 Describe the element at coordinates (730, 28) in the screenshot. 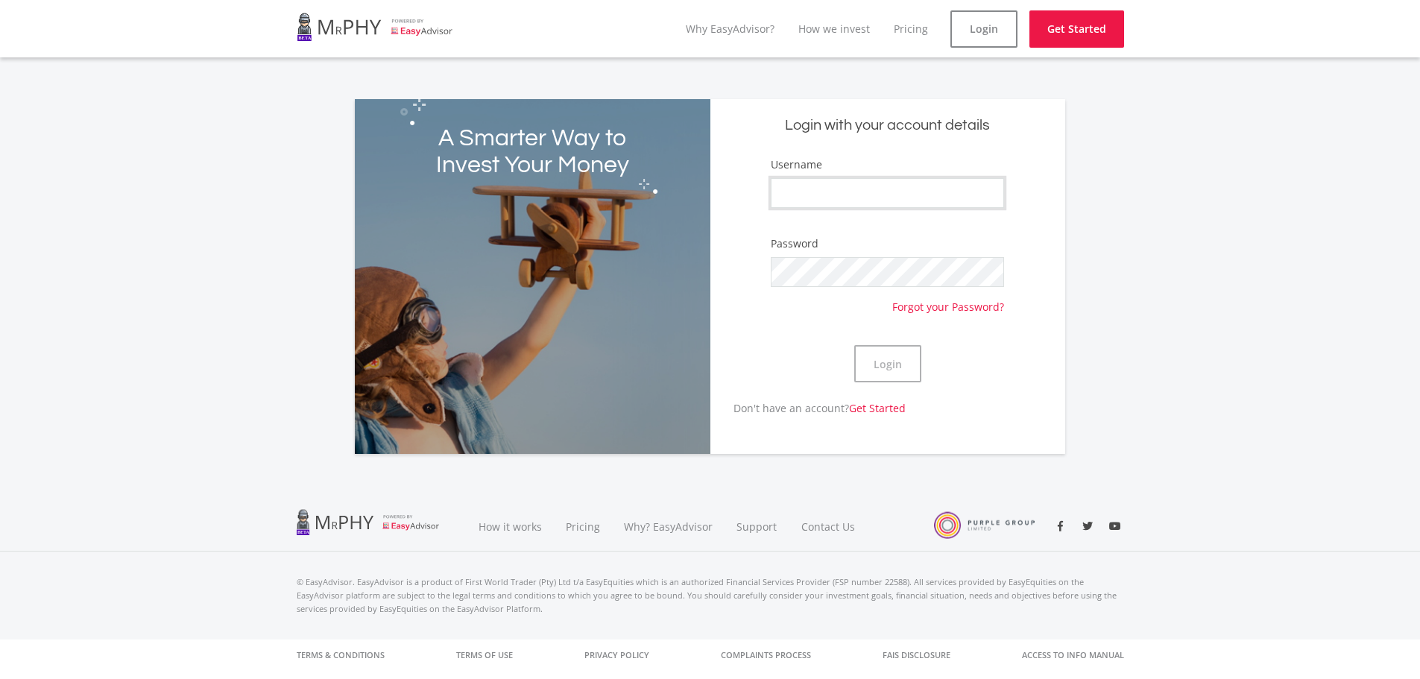

I see `a: Why EasyAdvisor?` at that location.